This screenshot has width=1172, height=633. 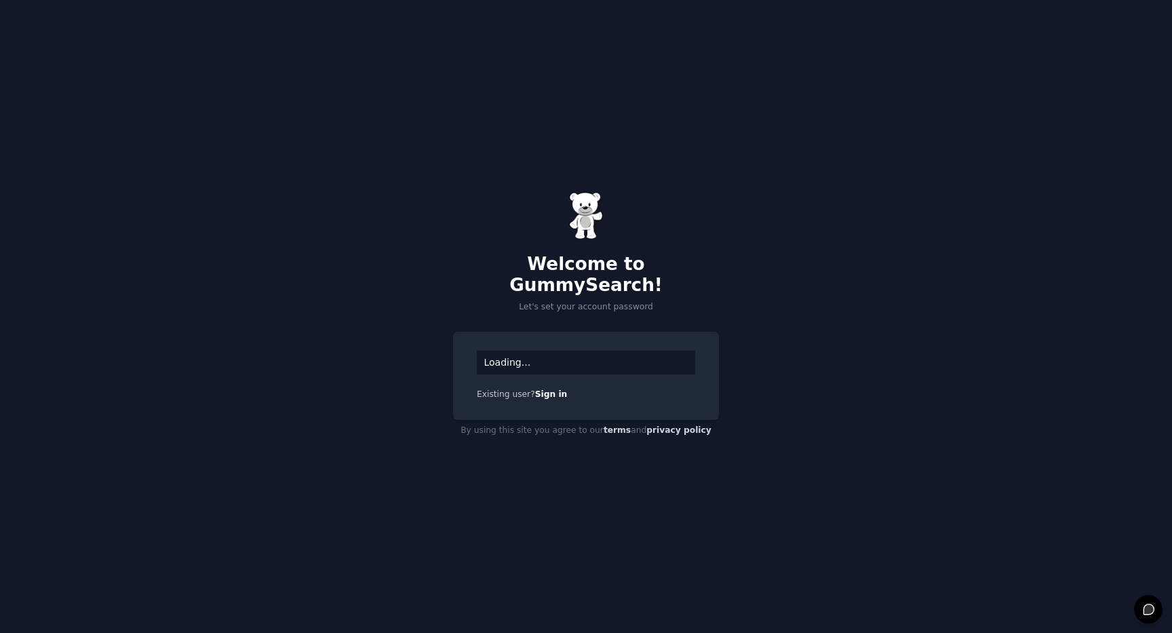 I want to click on span: Existing user?, so click(x=506, y=394).